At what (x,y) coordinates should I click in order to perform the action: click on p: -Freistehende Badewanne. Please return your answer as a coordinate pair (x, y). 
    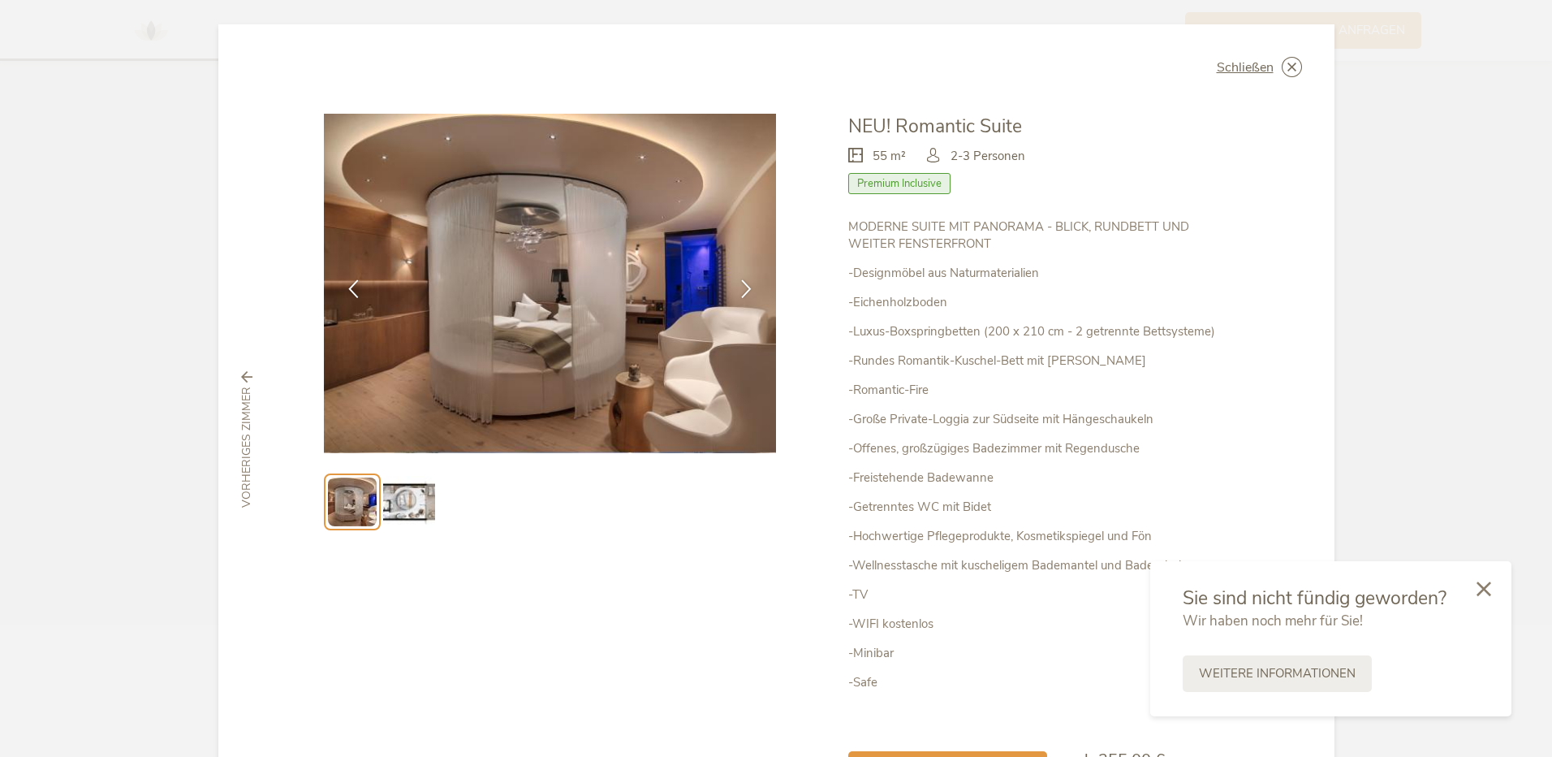
    Looking at the image, I should click on (1038, 477).